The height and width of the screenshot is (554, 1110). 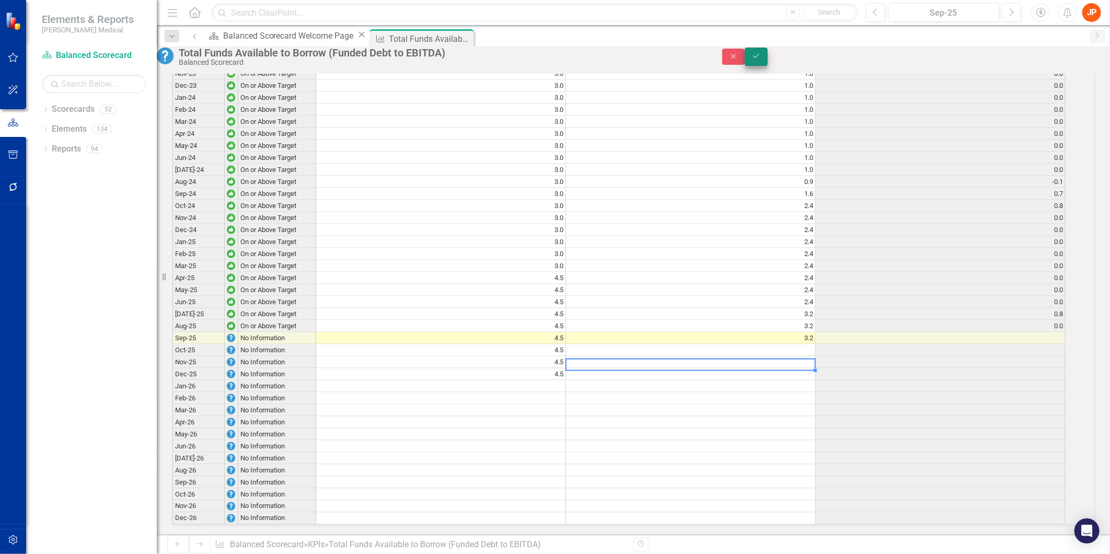 What do you see at coordinates (440, 62) in the screenshot?
I see `div: Balanced Scorecard` at bounding box center [440, 62].